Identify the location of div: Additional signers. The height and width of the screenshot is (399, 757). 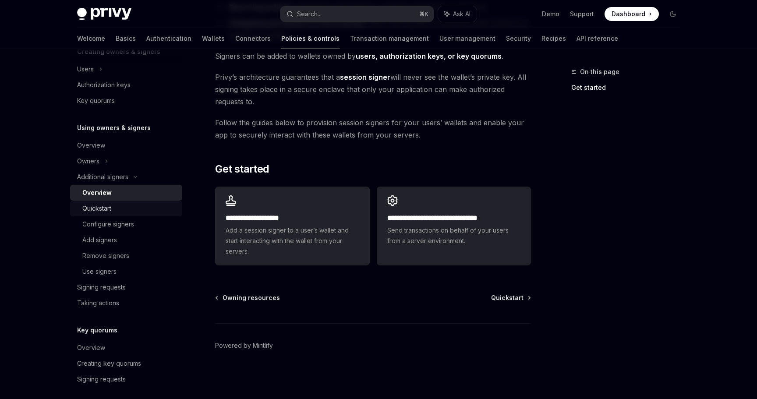
(102, 177).